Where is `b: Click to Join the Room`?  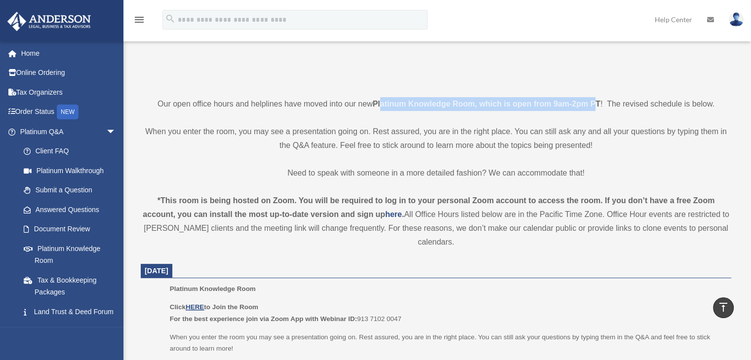 b: Click to Join the Room is located at coordinates (214, 307).